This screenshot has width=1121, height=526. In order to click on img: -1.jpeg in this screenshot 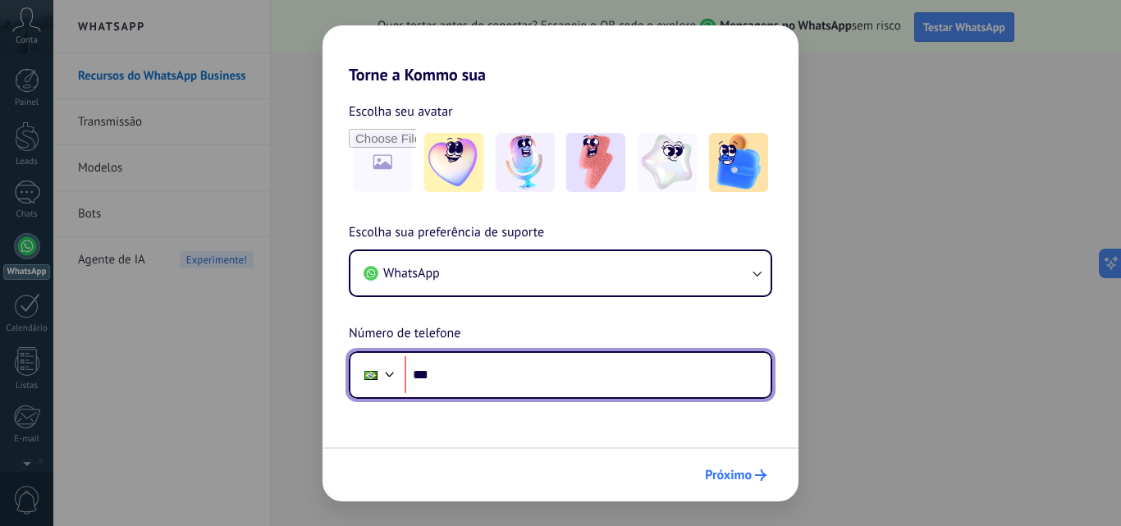, I will do `click(454, 162)`.